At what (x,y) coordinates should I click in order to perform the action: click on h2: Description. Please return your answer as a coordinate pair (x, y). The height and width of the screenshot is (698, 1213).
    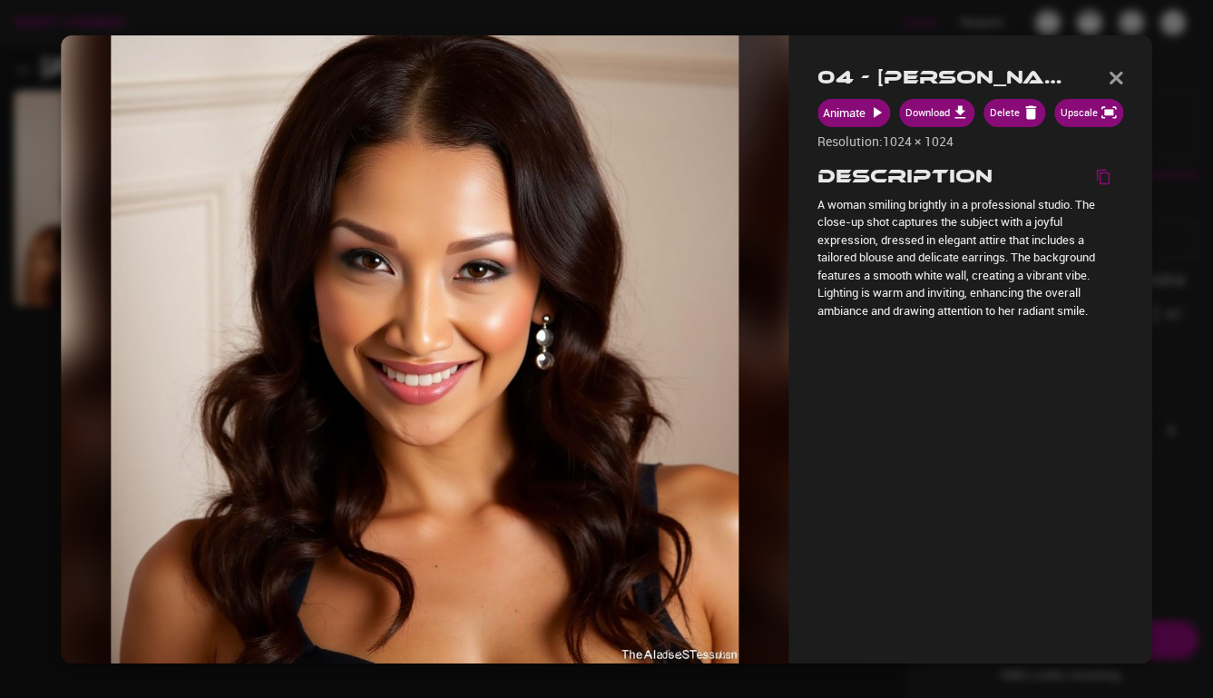
    Looking at the image, I should click on (905, 176).